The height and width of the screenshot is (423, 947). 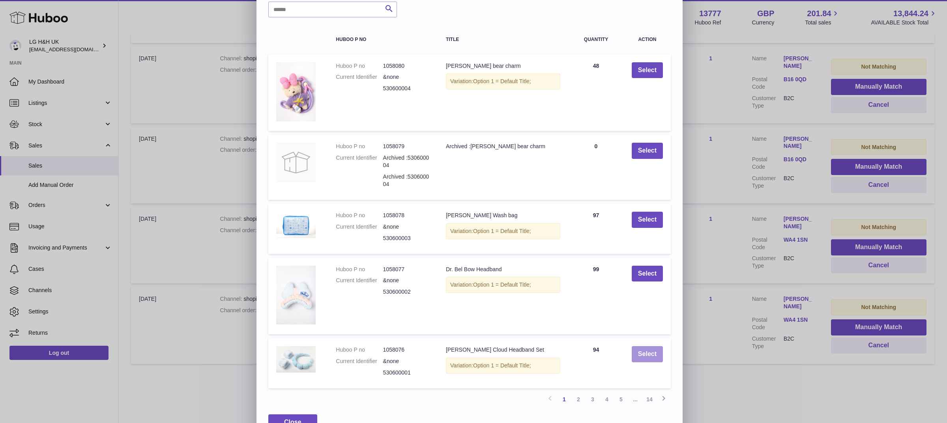 What do you see at coordinates (596, 296) in the screenshot?
I see `td: 99` at bounding box center [596, 296].